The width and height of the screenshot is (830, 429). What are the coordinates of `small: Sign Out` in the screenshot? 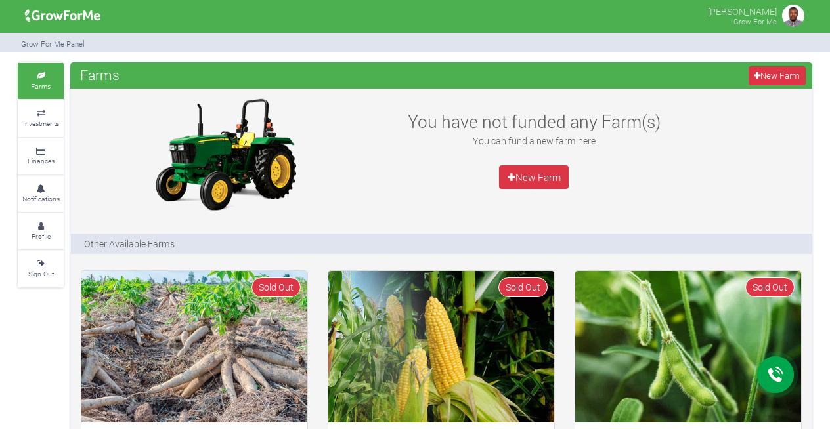 It's located at (41, 274).